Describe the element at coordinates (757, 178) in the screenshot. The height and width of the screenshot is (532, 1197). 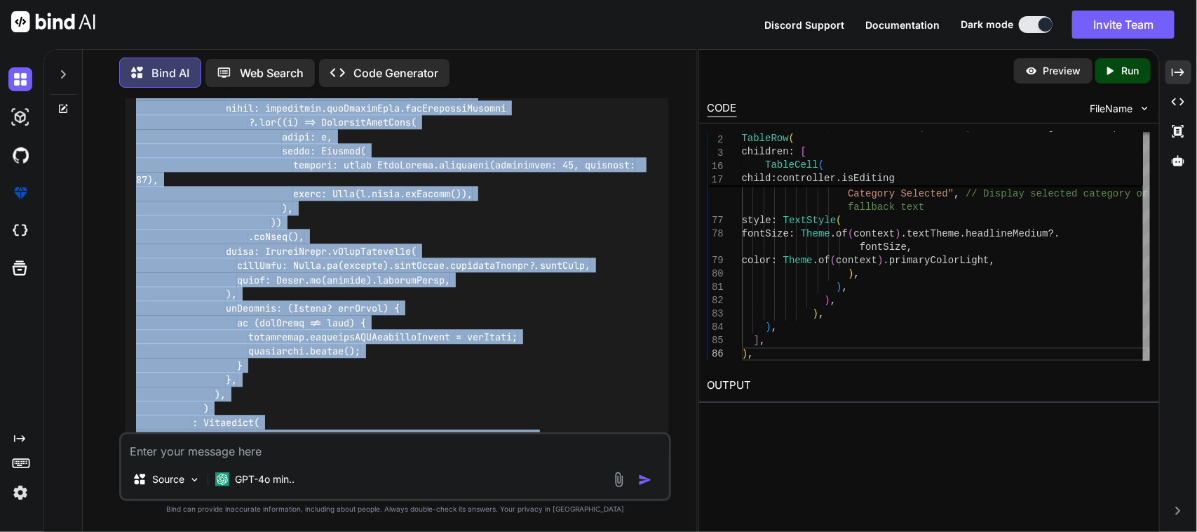
I see `span: child` at that location.